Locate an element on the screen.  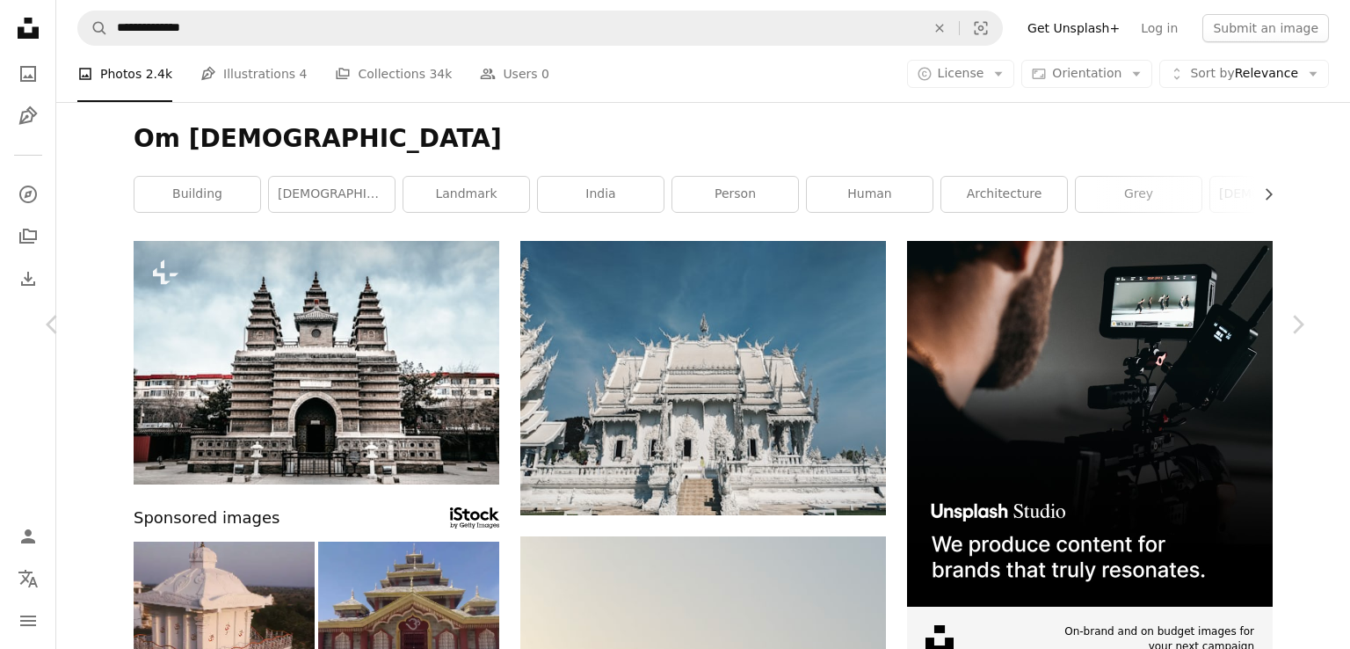
a: The historical Cideng, Five Pagoda Temple in the city of Hohhot in Inner Mongolia in north-west C... is located at coordinates (316, 362).